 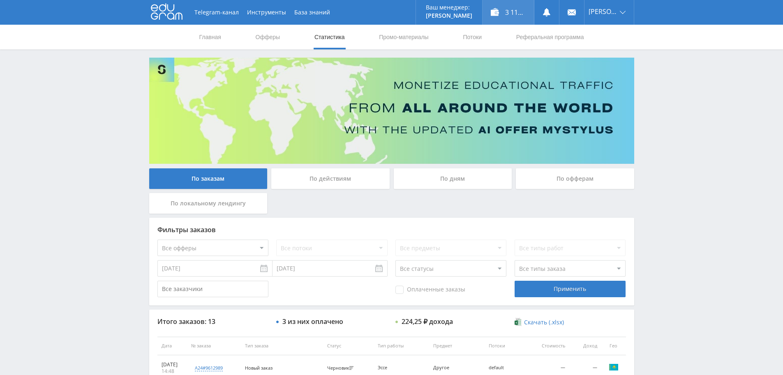 I want to click on img: kaz.png, so click(x=614, y=367).